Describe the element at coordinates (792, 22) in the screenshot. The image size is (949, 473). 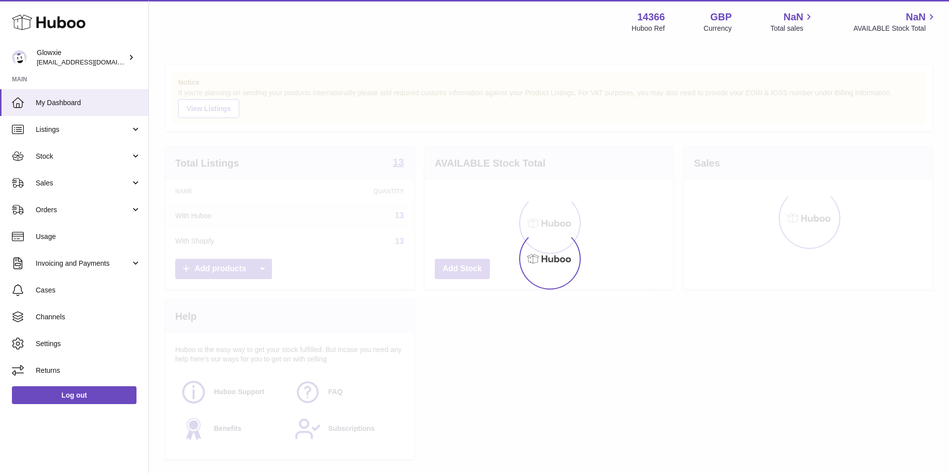
I see `a: NaN Total sales` at that location.